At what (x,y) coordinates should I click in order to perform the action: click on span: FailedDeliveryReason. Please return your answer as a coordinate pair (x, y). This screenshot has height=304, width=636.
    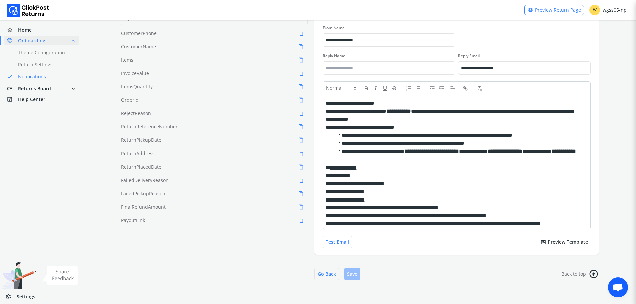
    Looking at the image, I should click on (145, 180).